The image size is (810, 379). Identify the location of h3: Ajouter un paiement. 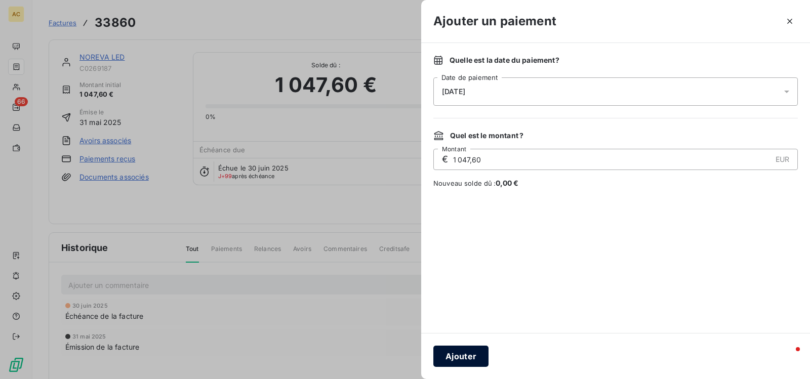
(495, 21).